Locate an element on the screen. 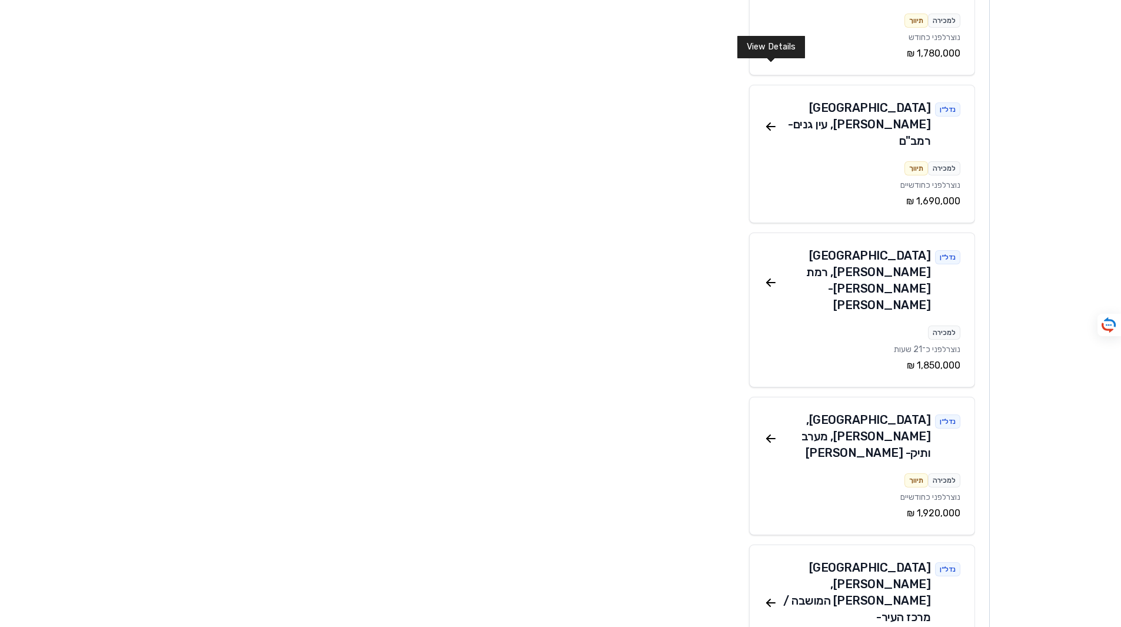  div: ‏1,850,000 ‏₪ is located at coordinates (862, 365).